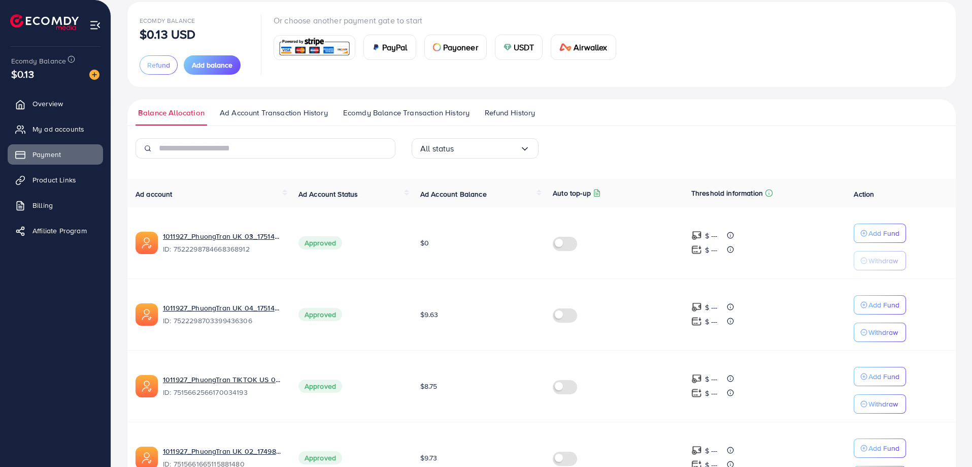 The image size is (972, 467). What do you see at coordinates (58, 129) in the screenshot?
I see `span: My ad accounts` at bounding box center [58, 129].